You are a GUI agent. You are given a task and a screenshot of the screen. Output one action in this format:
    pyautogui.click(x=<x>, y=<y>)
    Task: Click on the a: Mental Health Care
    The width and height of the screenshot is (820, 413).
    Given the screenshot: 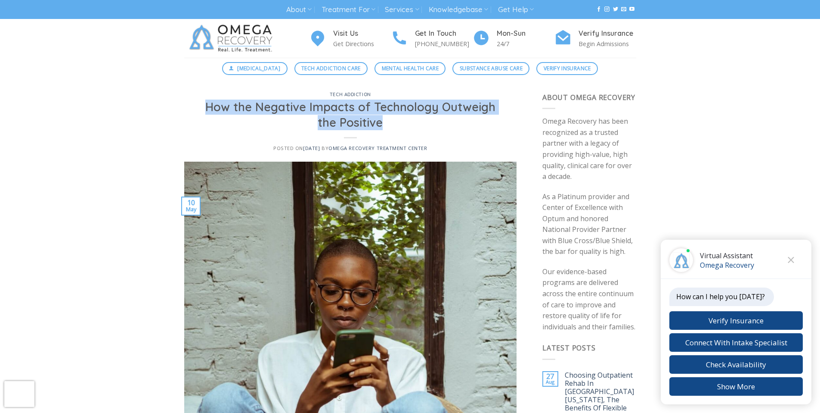 What is the action you would take?
    pyautogui.click(x=410, y=68)
    